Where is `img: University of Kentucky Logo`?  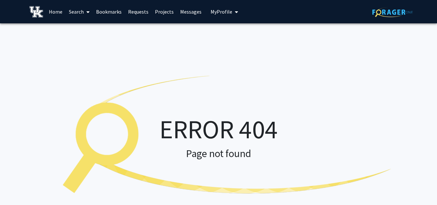
img: University of Kentucky Logo is located at coordinates (36, 12).